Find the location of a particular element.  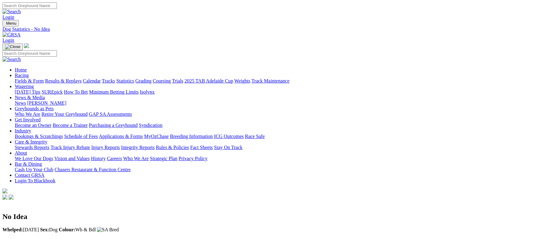

a: Wagering is located at coordinates (24, 86).